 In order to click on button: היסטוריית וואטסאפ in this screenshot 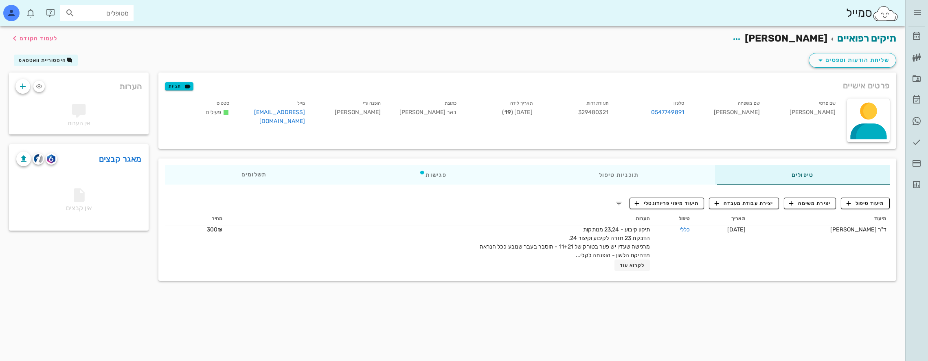, I will do `click(46, 60)`.